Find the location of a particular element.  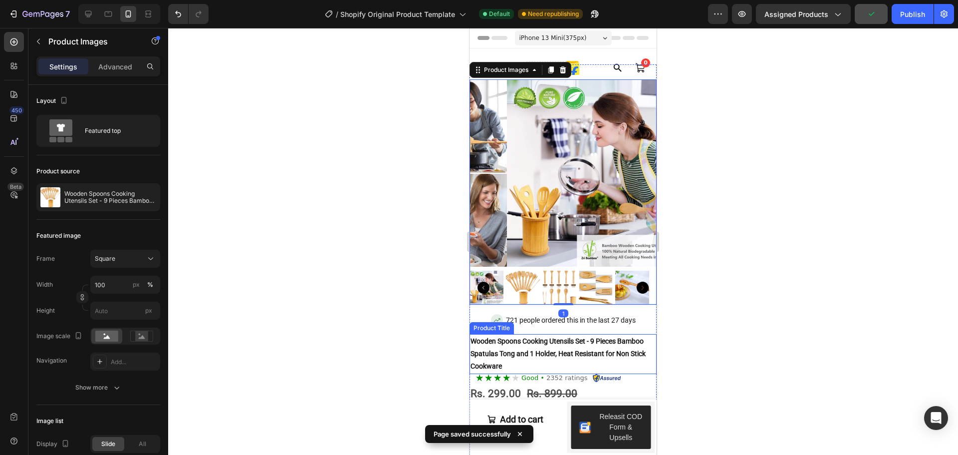

div: Publish is located at coordinates (913, 14).